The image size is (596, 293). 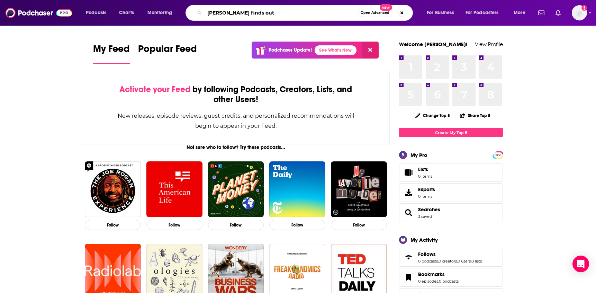 I want to click on a: My Feed, so click(x=112, y=53).